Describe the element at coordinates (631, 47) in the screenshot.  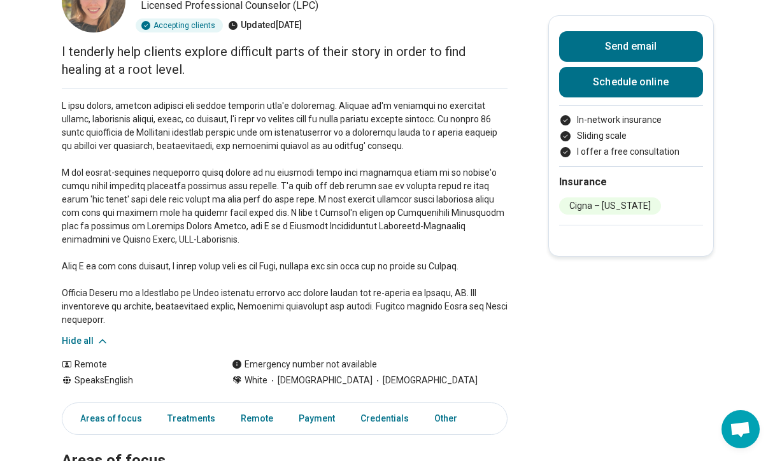
I see `button: Send email` at that location.